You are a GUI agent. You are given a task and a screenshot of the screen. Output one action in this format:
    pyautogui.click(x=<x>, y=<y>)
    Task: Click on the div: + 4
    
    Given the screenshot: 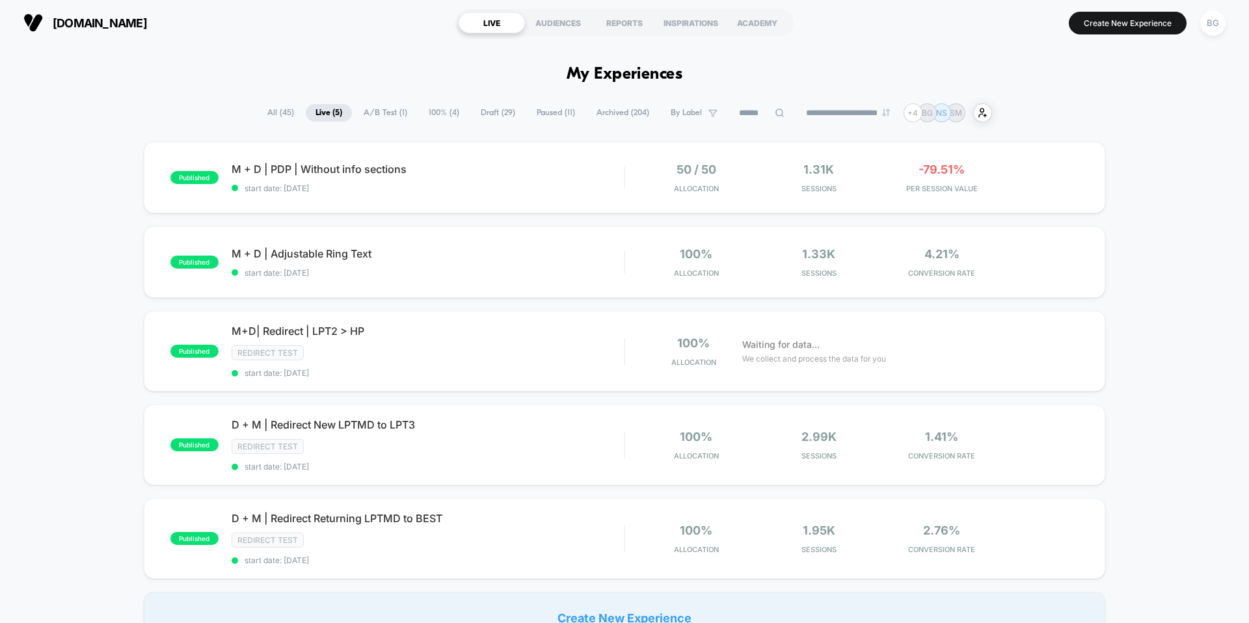 What is the action you would take?
    pyautogui.click(x=913, y=113)
    